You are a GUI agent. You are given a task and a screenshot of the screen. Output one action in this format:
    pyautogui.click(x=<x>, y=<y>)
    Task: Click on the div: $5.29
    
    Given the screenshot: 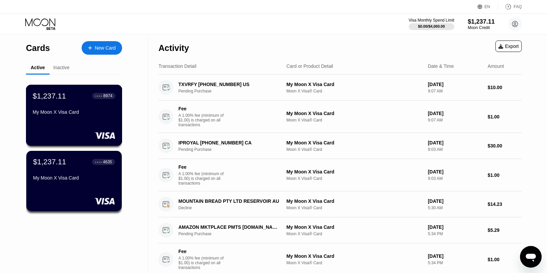 What is the action you would take?
    pyautogui.click(x=505, y=230)
    